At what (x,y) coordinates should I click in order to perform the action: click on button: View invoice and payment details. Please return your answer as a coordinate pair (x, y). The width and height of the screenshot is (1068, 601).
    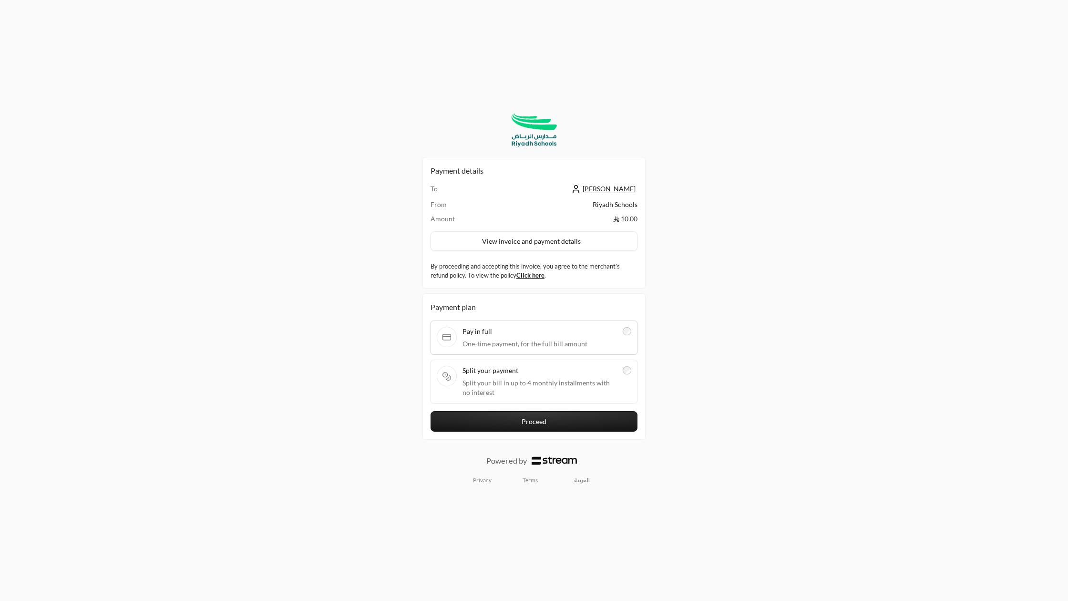
    Looking at the image, I should click on (534, 241).